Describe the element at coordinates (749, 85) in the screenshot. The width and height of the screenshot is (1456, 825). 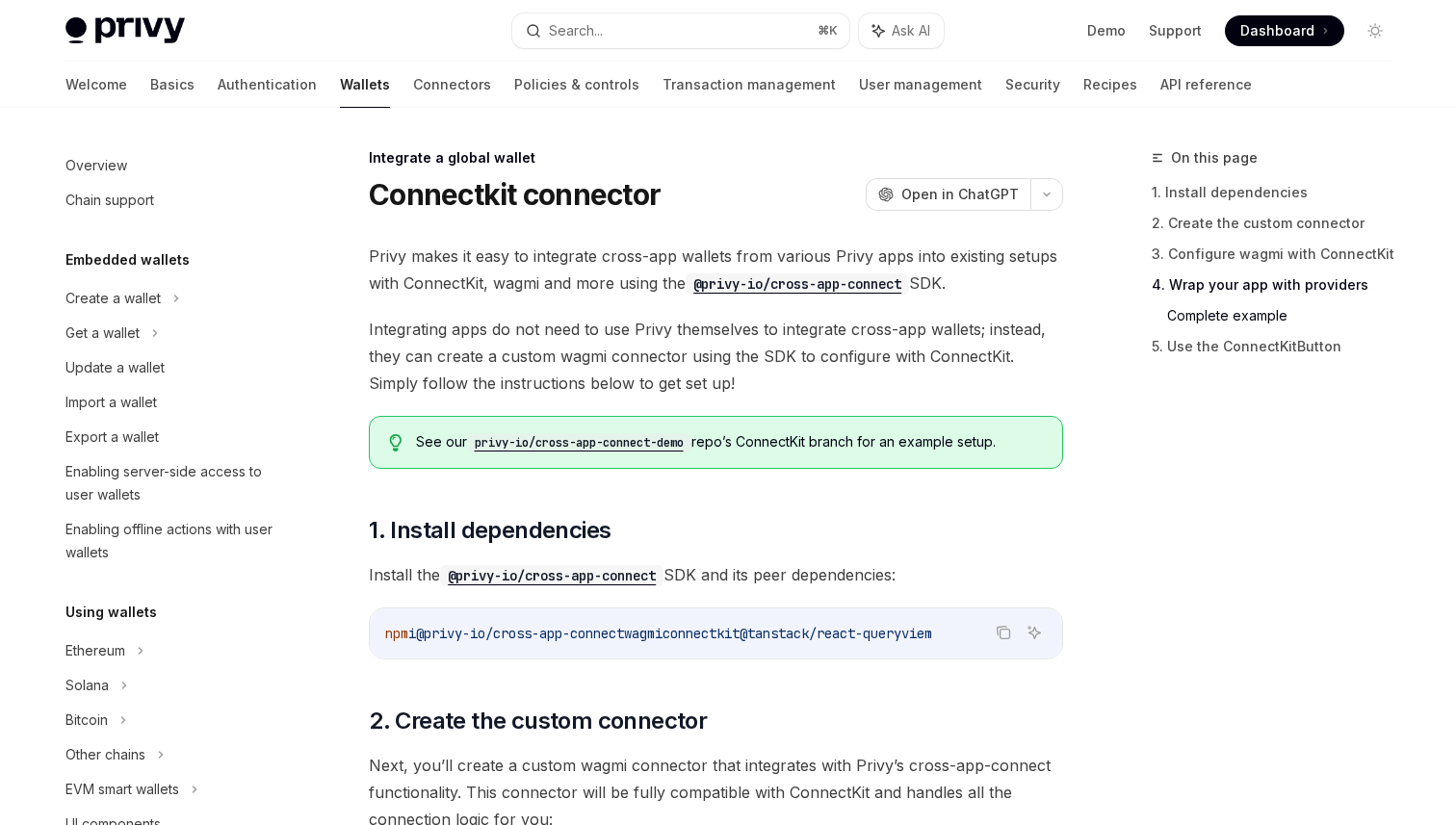
I see `a: Transaction management` at that location.